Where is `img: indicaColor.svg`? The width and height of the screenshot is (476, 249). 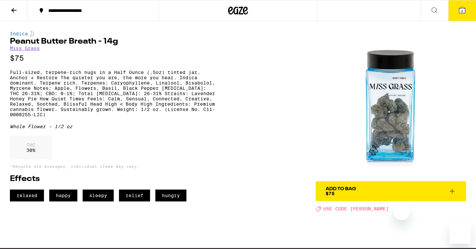 img: indicaColor.svg is located at coordinates (32, 34).